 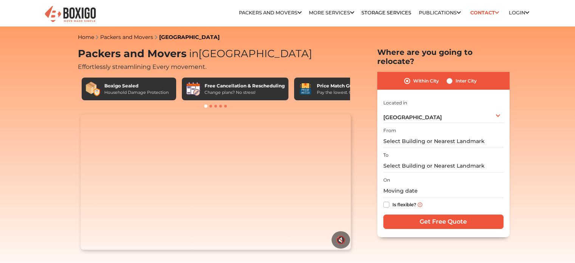 What do you see at coordinates (395, 103) in the screenshot?
I see `label: Located in` at bounding box center [395, 103].